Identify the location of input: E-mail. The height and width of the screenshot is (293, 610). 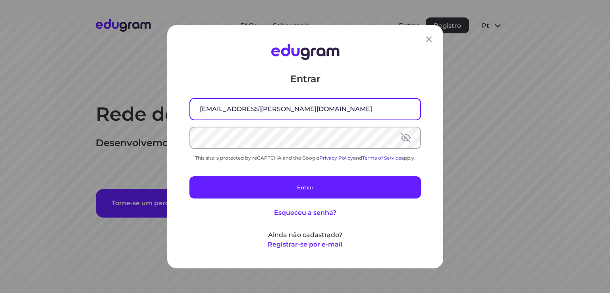
(305, 109).